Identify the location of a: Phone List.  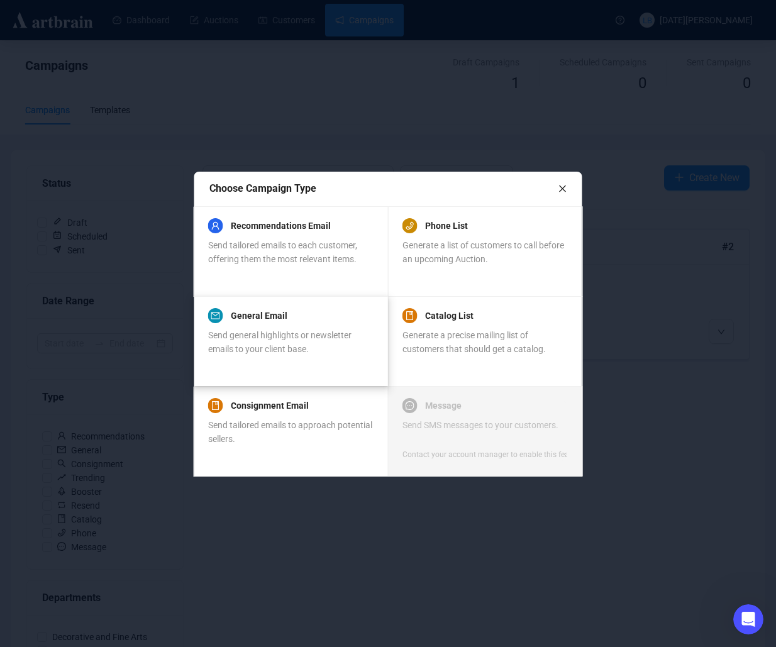
(447, 226).